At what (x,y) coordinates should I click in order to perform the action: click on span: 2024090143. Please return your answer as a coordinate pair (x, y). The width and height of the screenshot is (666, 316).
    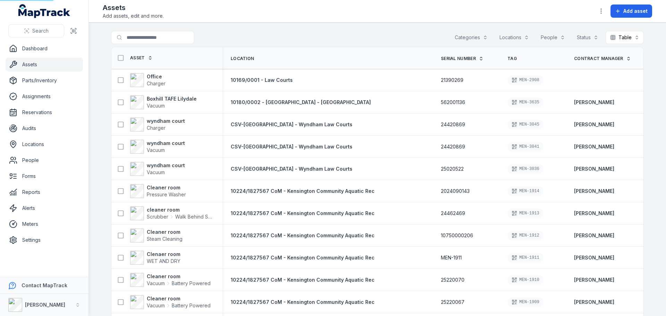
    Looking at the image, I should click on (455, 191).